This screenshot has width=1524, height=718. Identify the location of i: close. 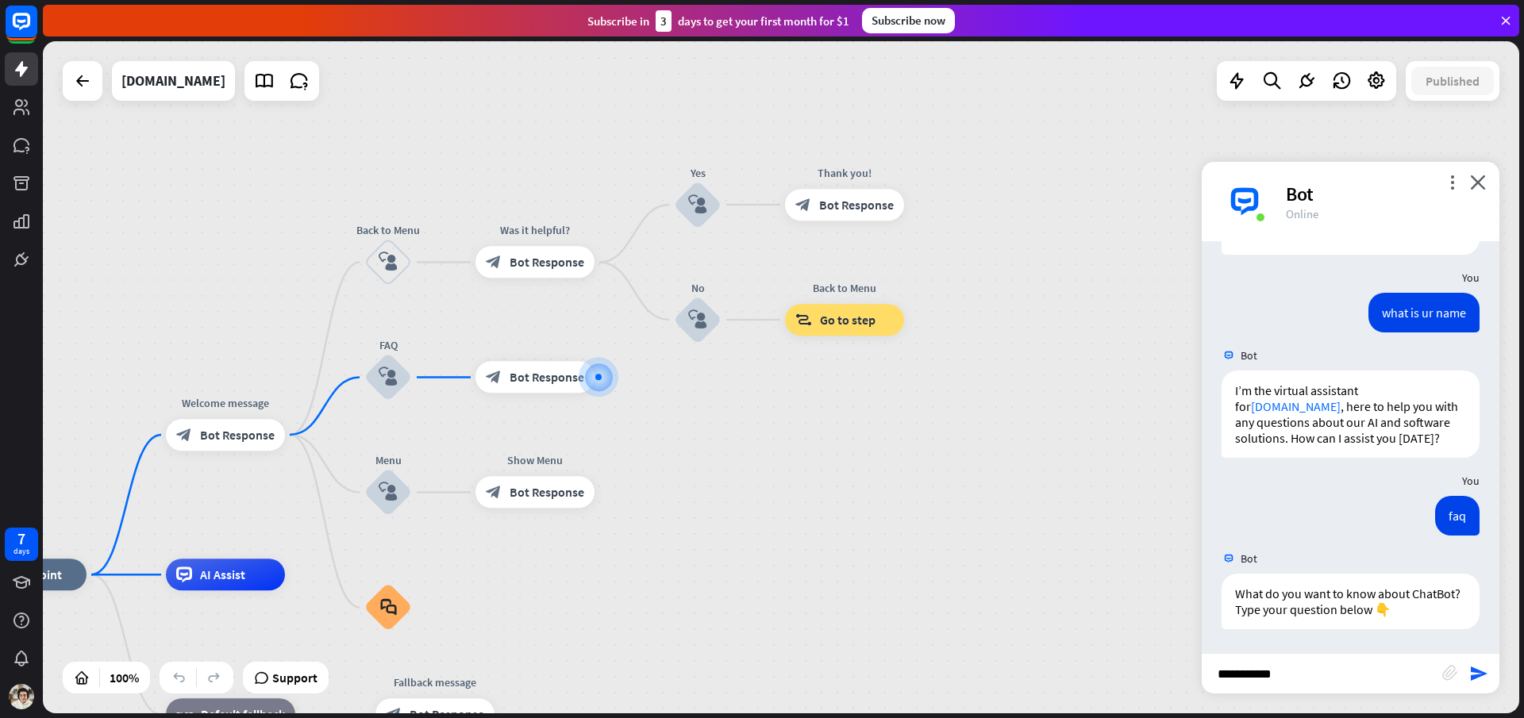
(1478, 182).